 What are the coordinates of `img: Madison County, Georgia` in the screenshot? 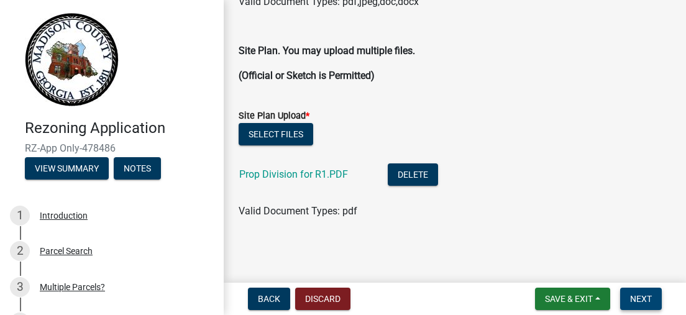 It's located at (71, 60).